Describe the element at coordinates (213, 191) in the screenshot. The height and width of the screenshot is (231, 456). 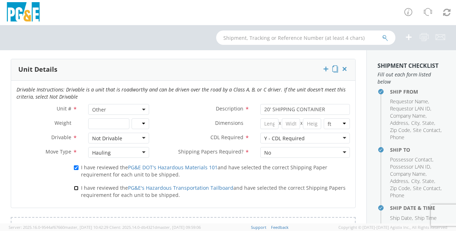
I see `span: I have reviewed the and have selected the correct Shipping Papers requirement for each unit to be...` at that location.